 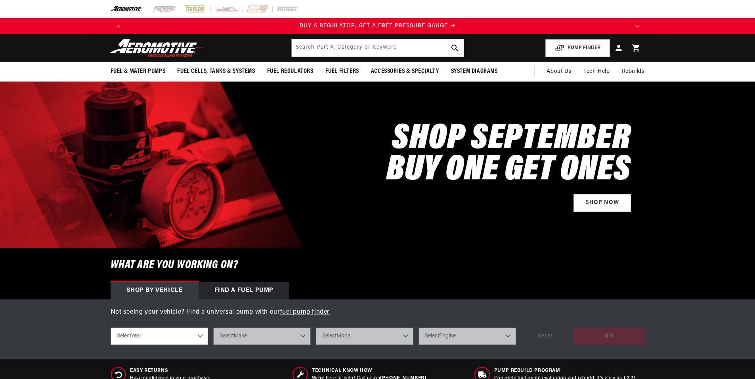 I want to click on p: Not seeing your vehicle? Find a universal pump with our, so click(x=378, y=313).